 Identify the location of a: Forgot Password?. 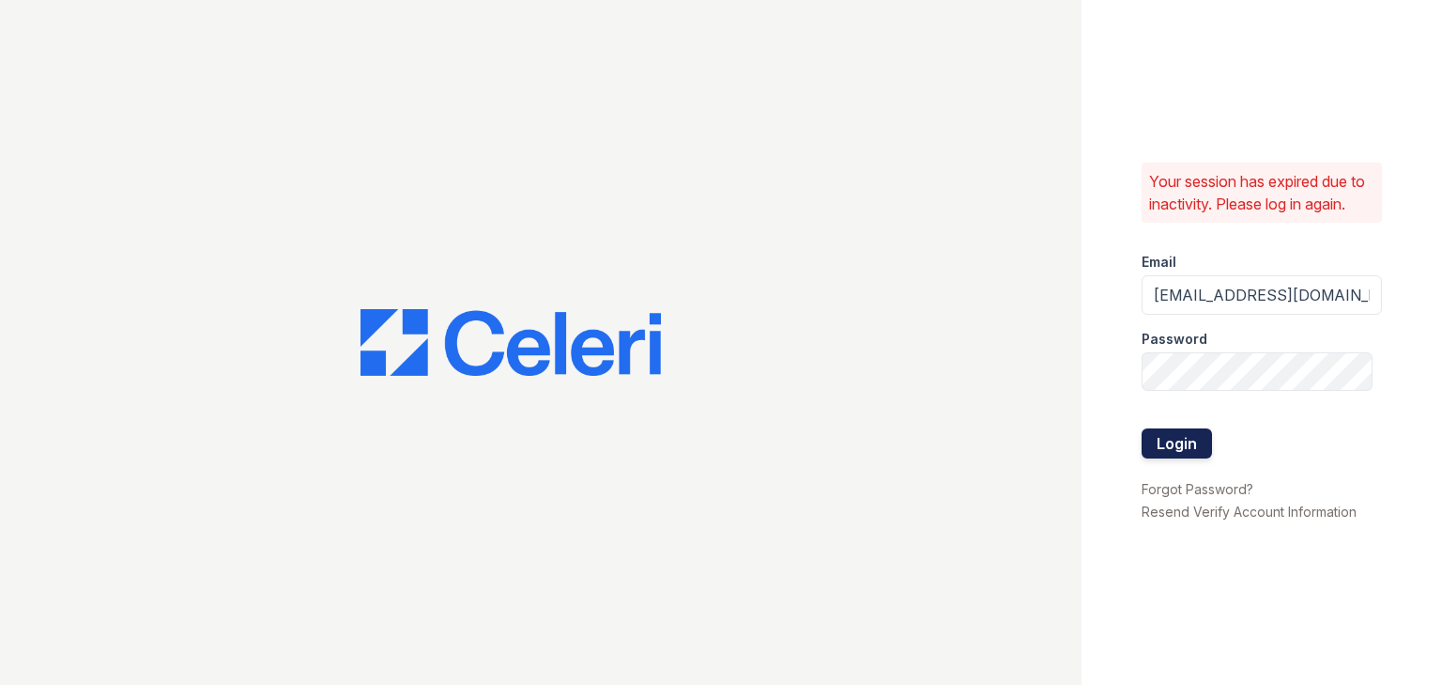
(1197, 488).